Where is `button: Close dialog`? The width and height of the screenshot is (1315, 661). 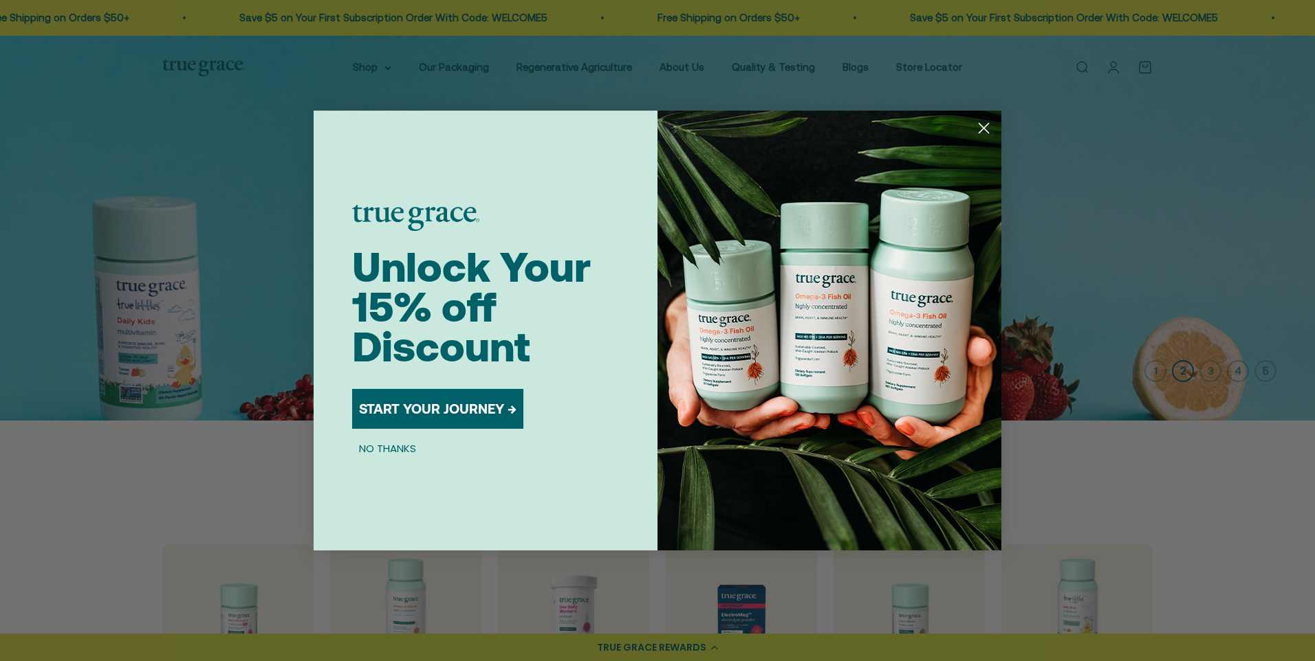
button: Close dialog is located at coordinates (983, 128).